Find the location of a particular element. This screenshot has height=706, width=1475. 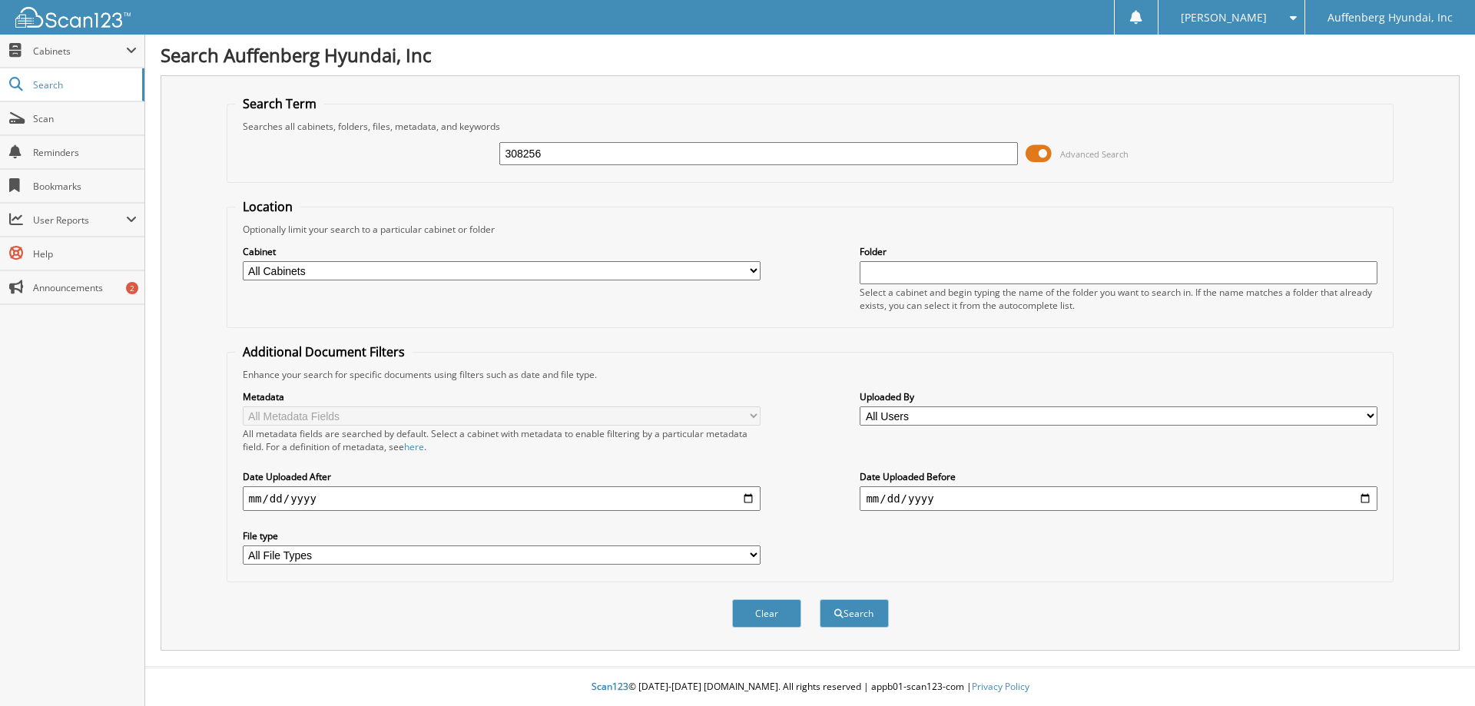

legend: Search Term is located at coordinates (280, 104).